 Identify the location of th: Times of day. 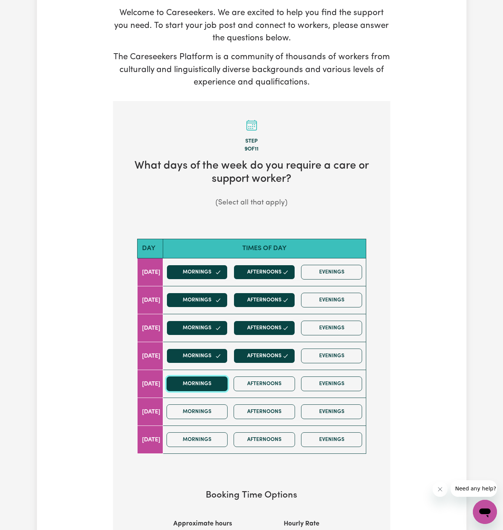
(264, 248).